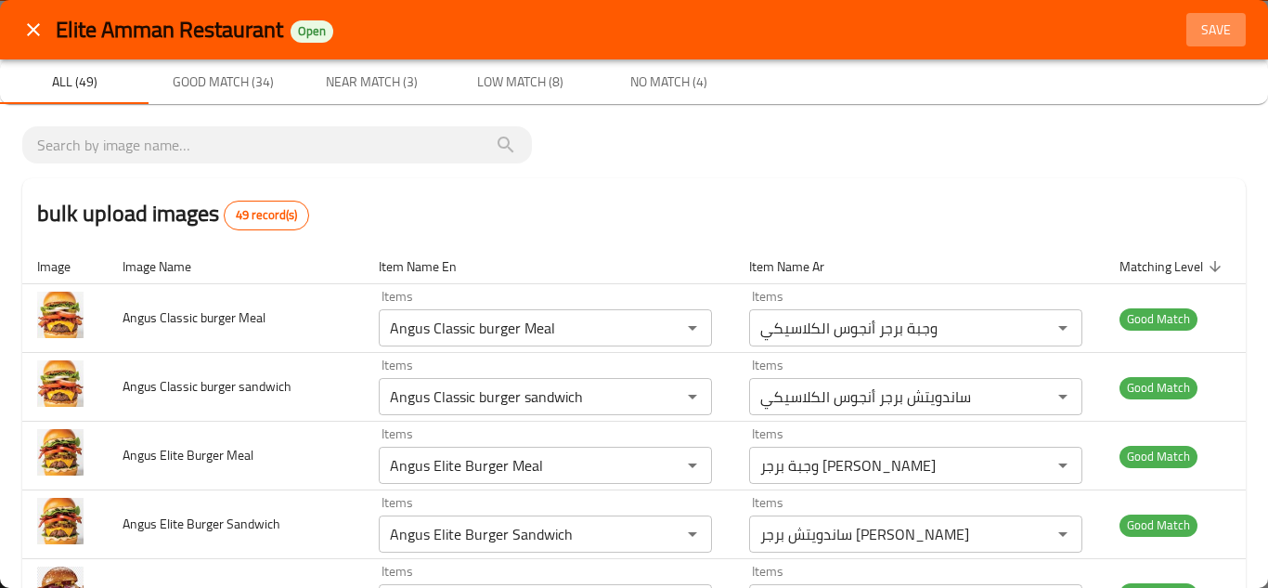 The height and width of the screenshot is (588, 1268). I want to click on span: All (49), so click(74, 82).